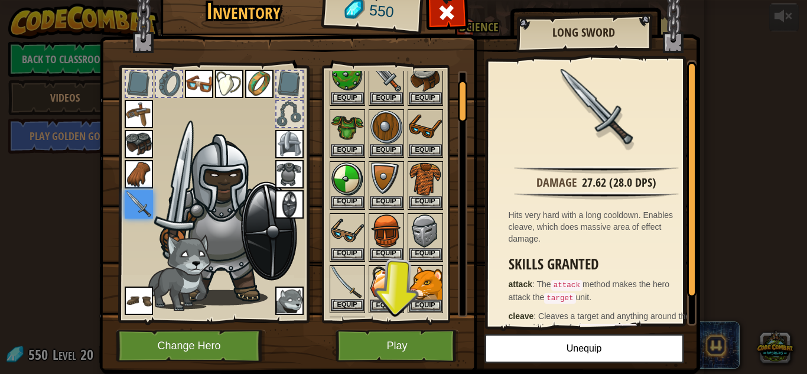  Describe the element at coordinates (599, 322) in the screenshot. I see `span: Cleaves a target and anything around the hero within 10m for damage.` at that location.